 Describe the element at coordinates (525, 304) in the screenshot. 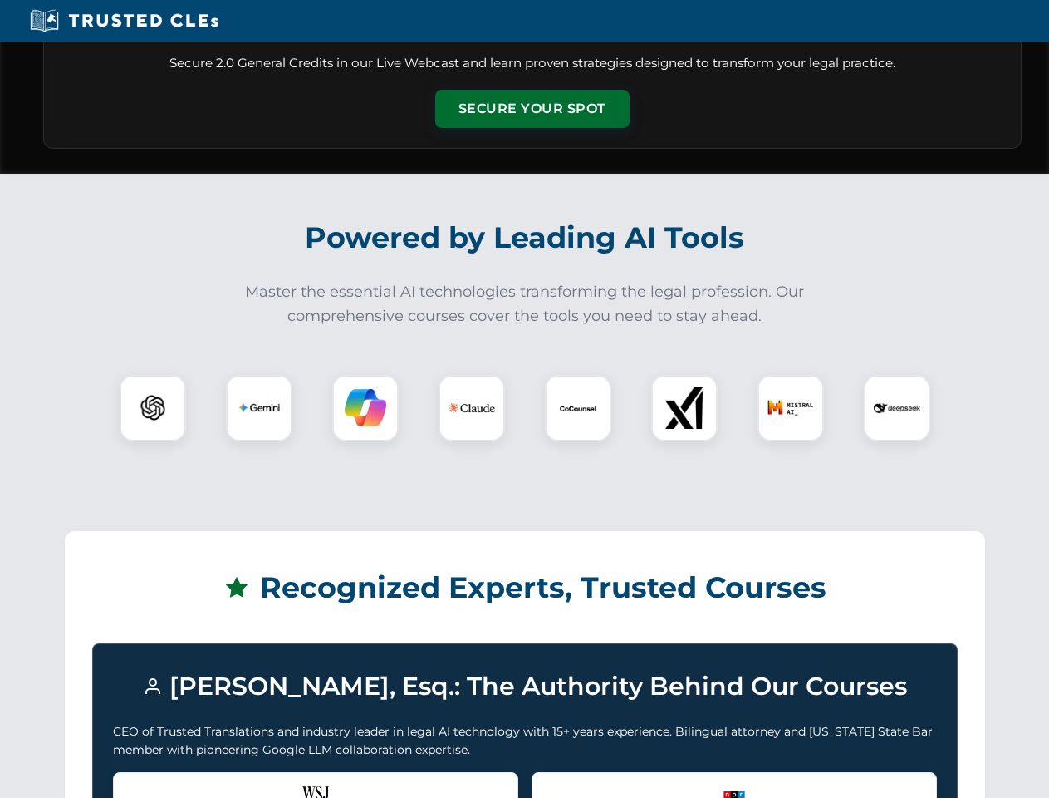

I see `p: Master the essential AI technologies transforming the legal profession. Our comprehensive courses...` at that location.